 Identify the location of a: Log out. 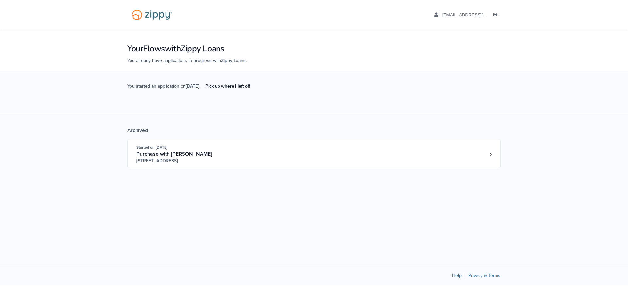
(497, 16).